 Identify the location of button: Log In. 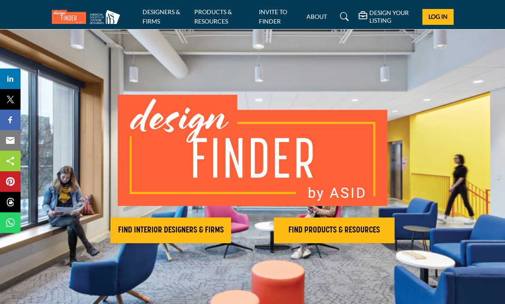
(437, 17).